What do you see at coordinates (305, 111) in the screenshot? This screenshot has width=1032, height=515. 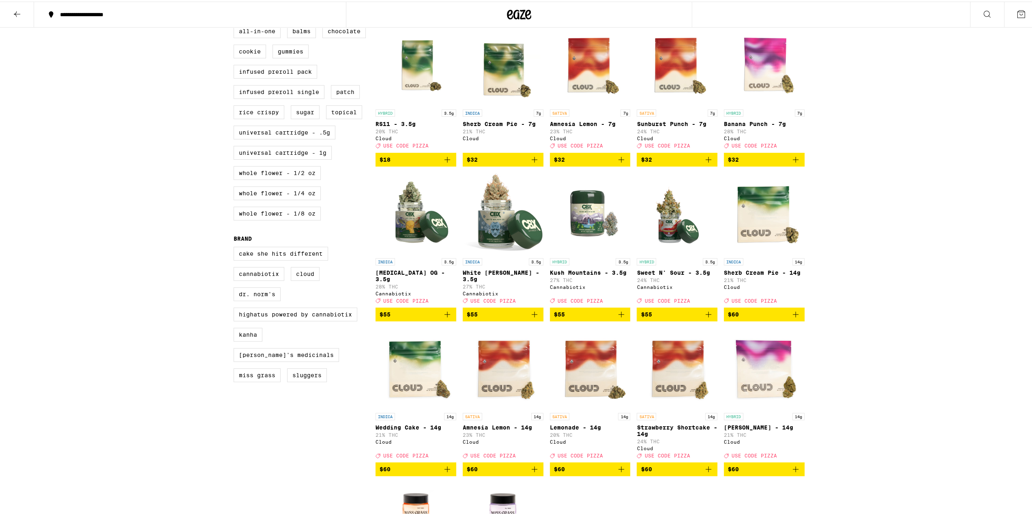 I see `label: Sugar` at bounding box center [305, 111].